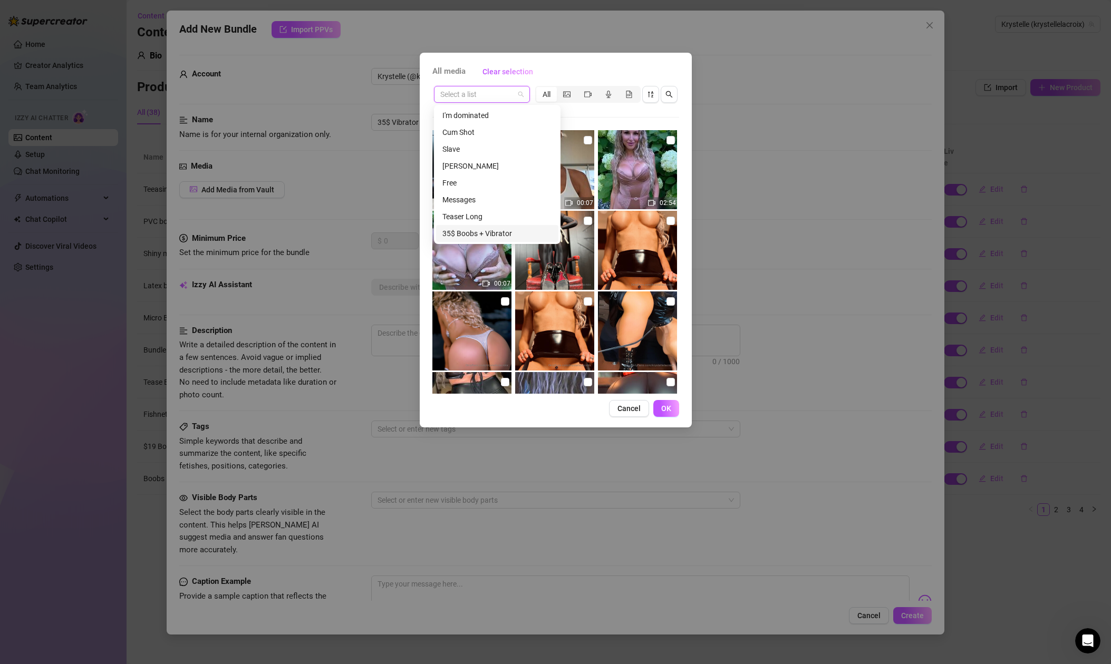 The height and width of the screenshot is (664, 1111). I want to click on button: sort-descending, so click(651, 94).